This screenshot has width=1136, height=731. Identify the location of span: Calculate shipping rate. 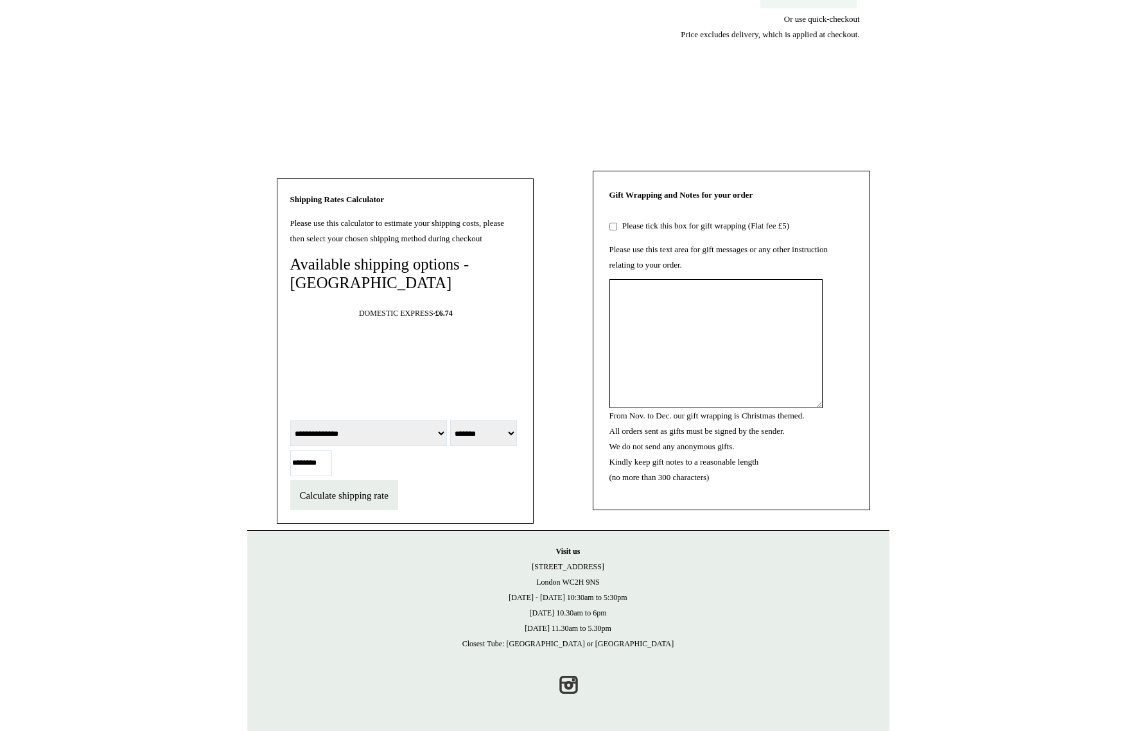
(344, 496).